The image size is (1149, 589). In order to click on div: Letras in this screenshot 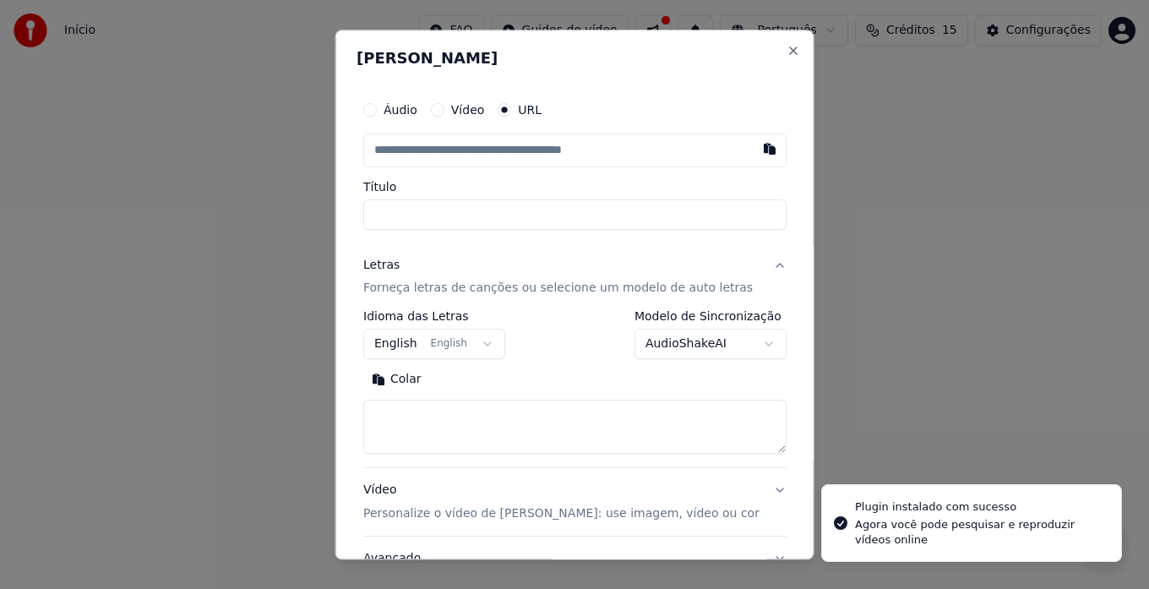, I will do `click(381, 265)`.